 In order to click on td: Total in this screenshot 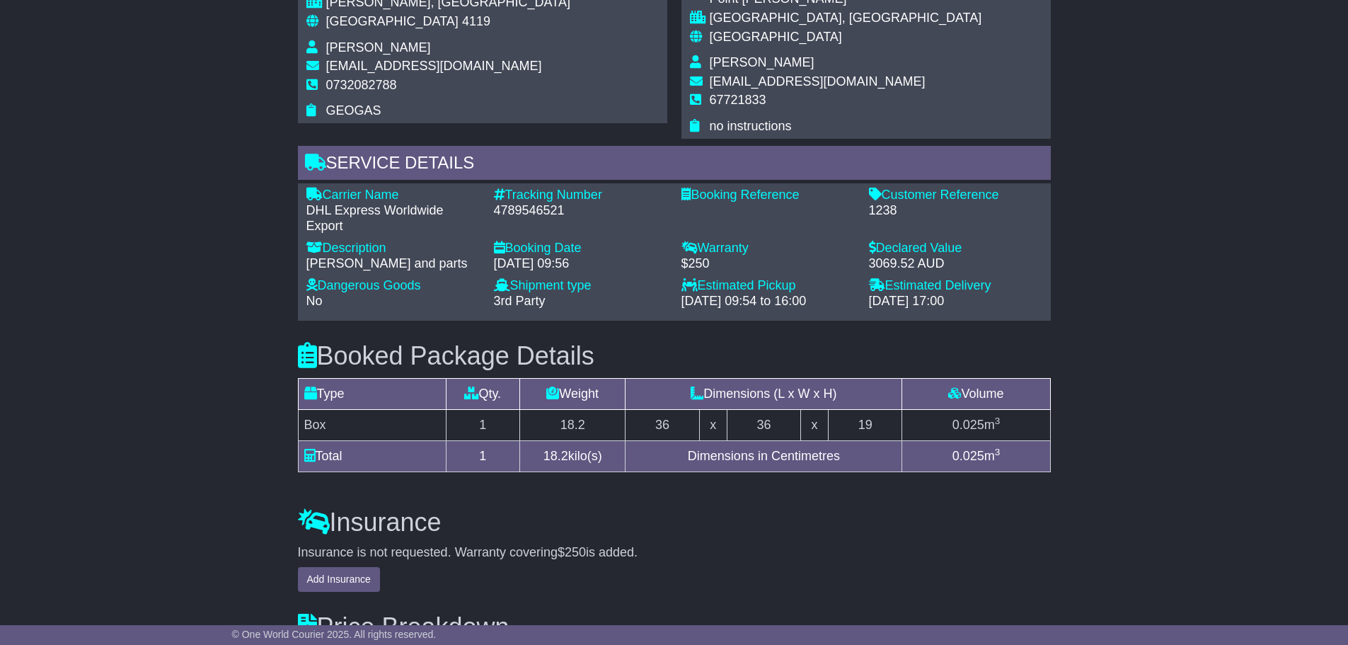, I will do `click(372, 457)`.